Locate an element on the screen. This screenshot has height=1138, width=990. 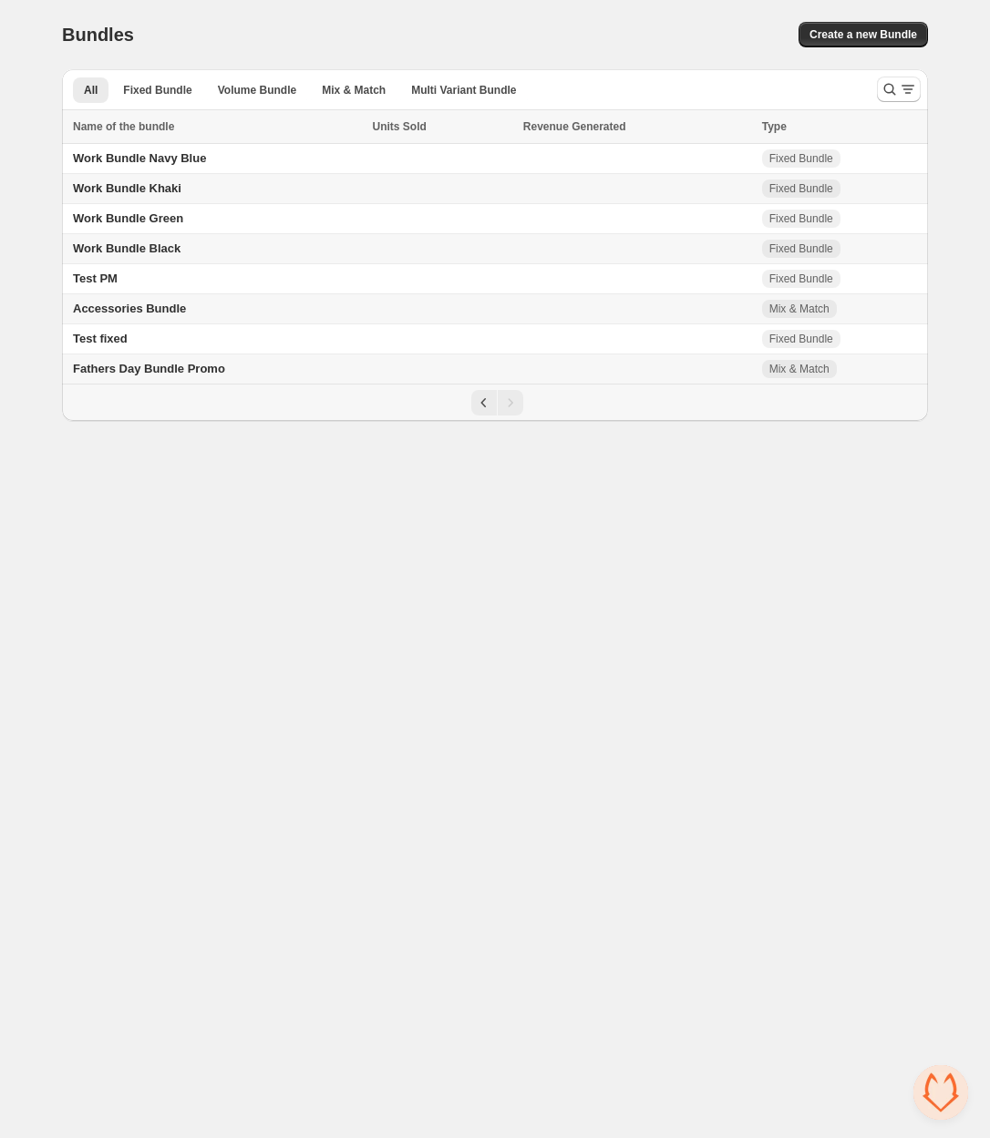
span: Test PM is located at coordinates (95, 278).